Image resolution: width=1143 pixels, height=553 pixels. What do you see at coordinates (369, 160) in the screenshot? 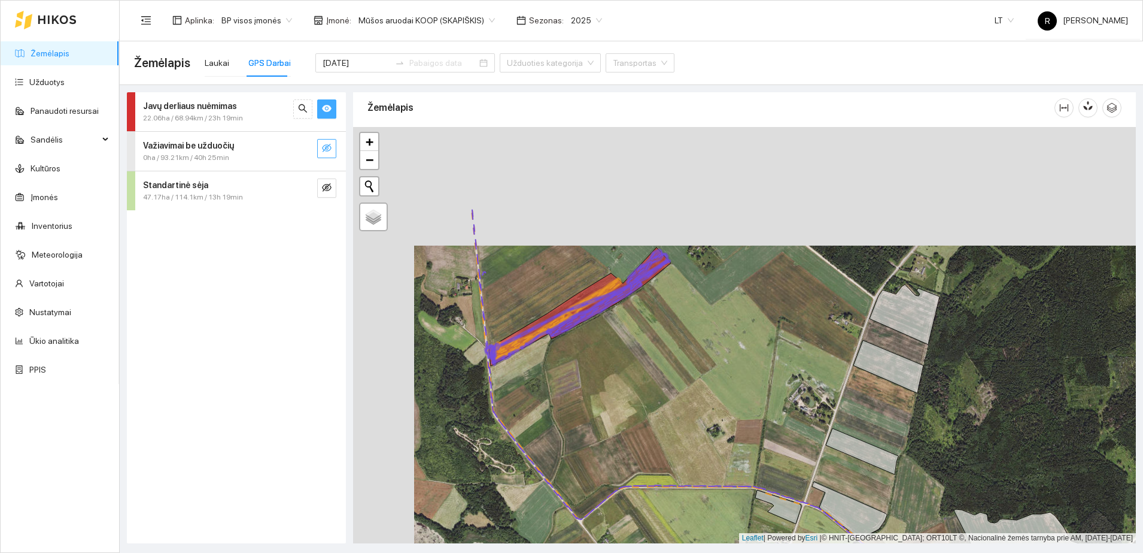
I see `a: Zoom out` at bounding box center [369, 160].